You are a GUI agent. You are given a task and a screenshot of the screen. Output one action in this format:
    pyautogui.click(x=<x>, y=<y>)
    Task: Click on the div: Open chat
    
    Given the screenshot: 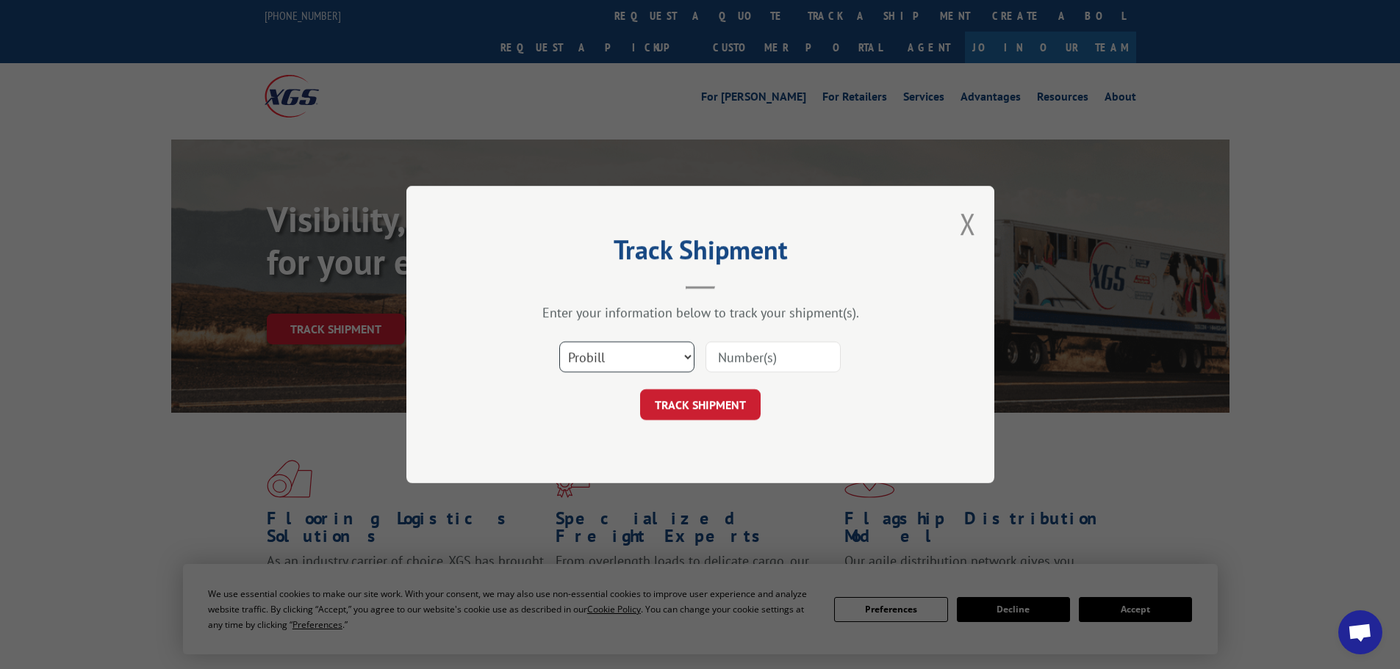 What is the action you would take?
    pyautogui.click(x=1360, y=633)
    